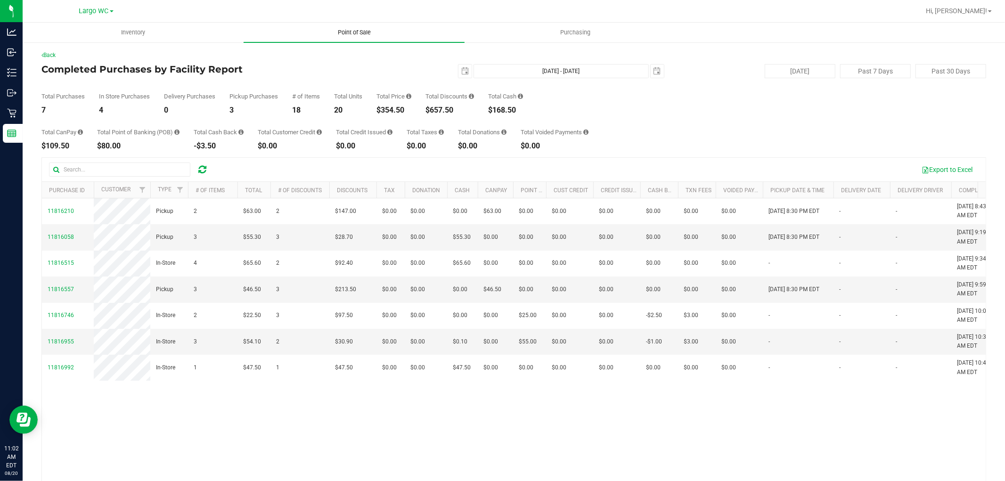  I want to click on inline-svg: Inventory, so click(12, 73).